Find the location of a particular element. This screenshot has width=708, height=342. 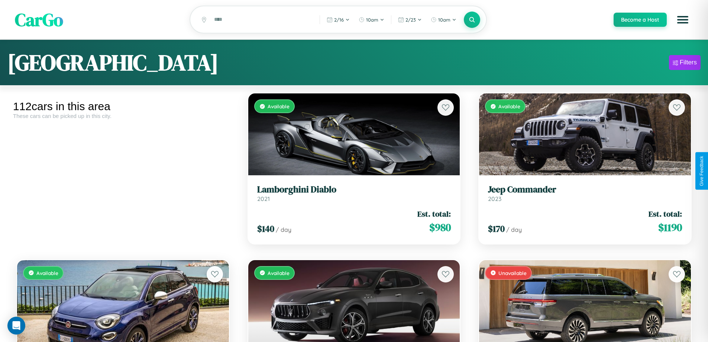

span: $ 170 is located at coordinates (496, 228).